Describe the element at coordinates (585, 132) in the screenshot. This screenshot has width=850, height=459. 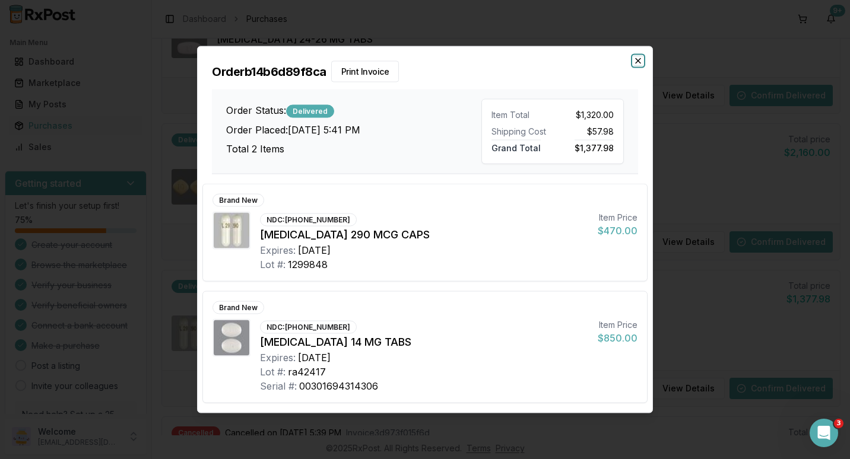
I see `div: $57.98` at that location.